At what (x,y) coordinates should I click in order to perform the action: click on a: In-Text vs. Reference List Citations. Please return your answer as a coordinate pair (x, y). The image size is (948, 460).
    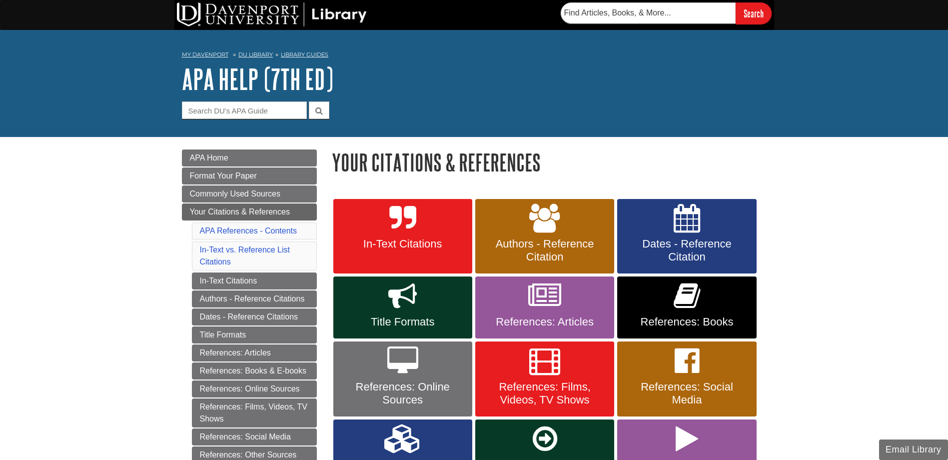
    Looking at the image, I should click on (245, 255).